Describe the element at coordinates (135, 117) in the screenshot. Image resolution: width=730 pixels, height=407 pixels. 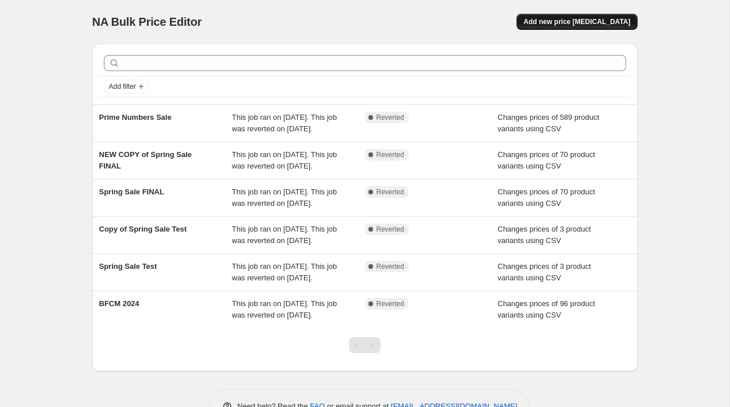
I see `span: Prime Numbers Sale` at that location.